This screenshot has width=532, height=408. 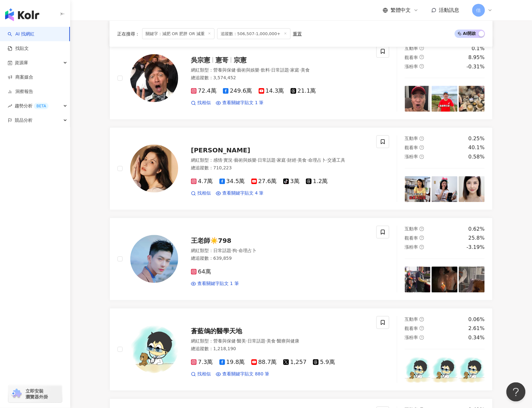 What do you see at coordinates (266, 70) in the screenshot?
I see `span: 飲料` at bounding box center [266, 70].